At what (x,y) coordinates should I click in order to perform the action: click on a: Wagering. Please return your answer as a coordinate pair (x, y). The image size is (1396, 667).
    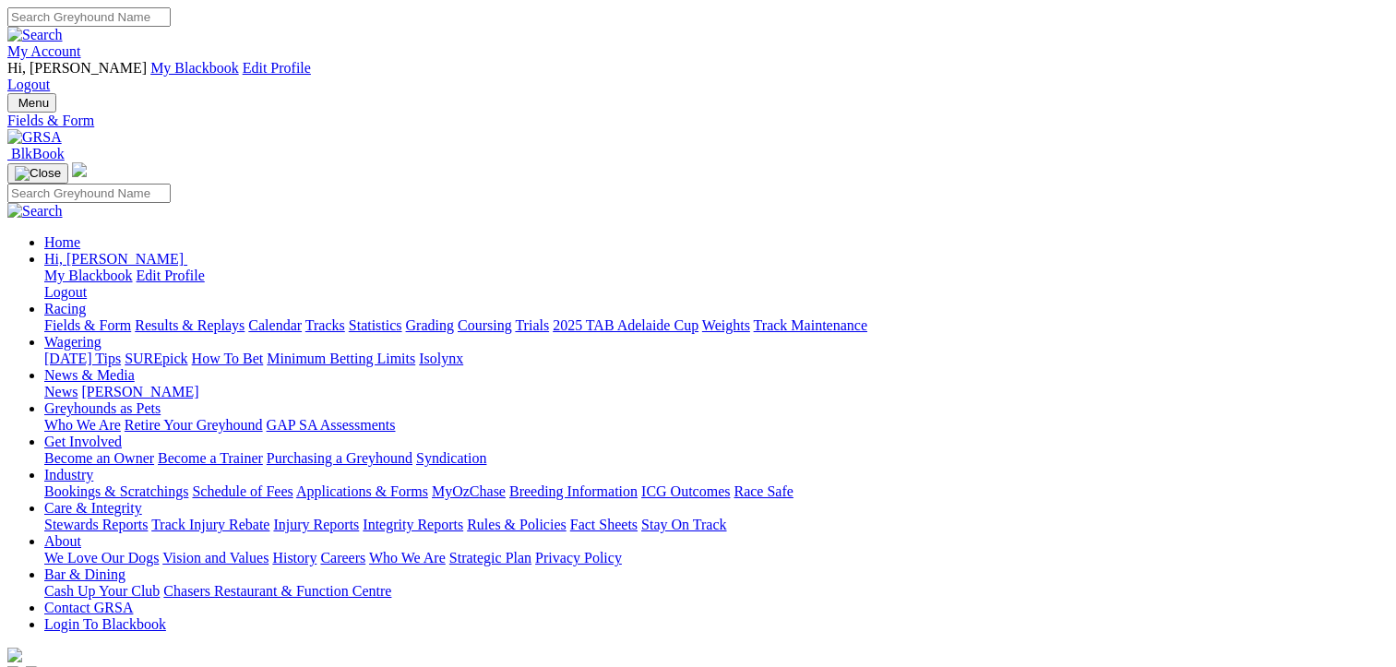
    Looking at the image, I should click on (73, 341).